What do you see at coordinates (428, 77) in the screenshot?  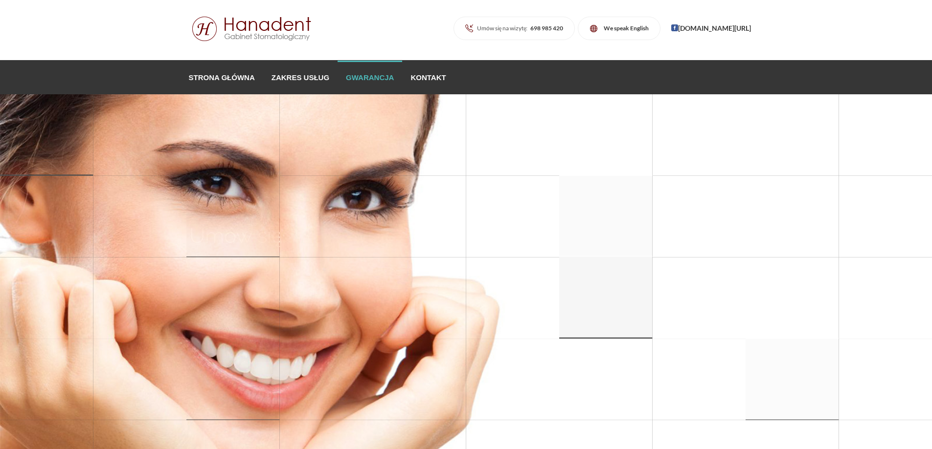 I see `a: Kontakt` at bounding box center [428, 77].